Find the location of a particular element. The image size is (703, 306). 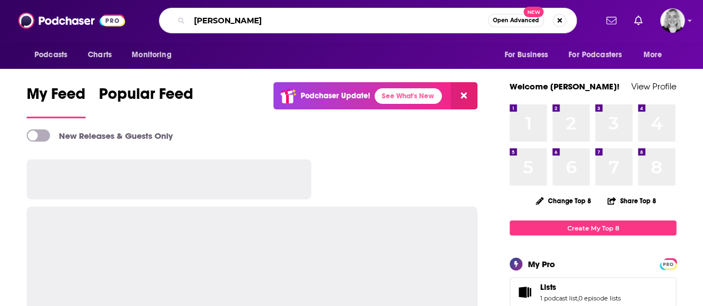

a: Create My Top 8 is located at coordinates (593, 228).